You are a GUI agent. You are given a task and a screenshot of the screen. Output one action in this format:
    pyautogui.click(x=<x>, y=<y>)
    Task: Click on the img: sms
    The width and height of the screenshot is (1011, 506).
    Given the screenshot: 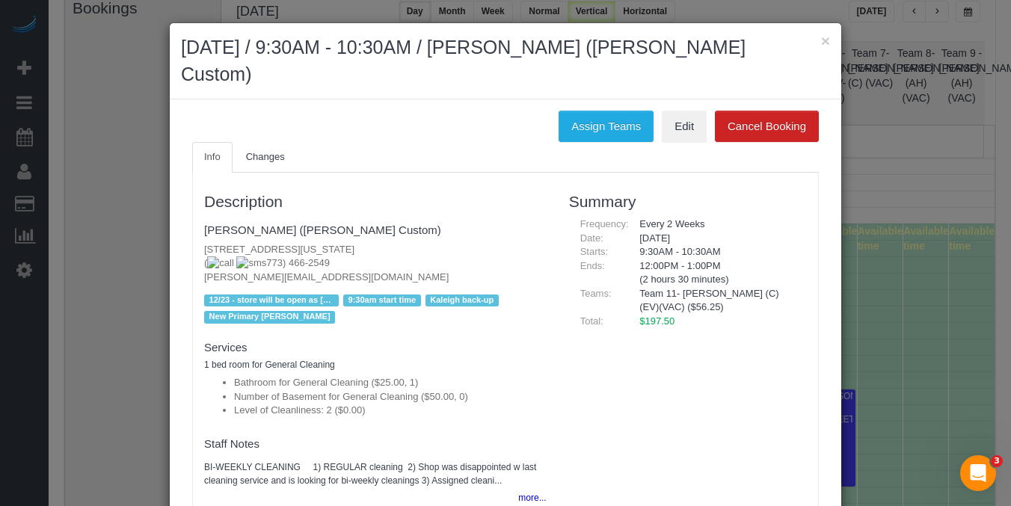 What is the action you would take?
    pyautogui.click(x=251, y=263)
    